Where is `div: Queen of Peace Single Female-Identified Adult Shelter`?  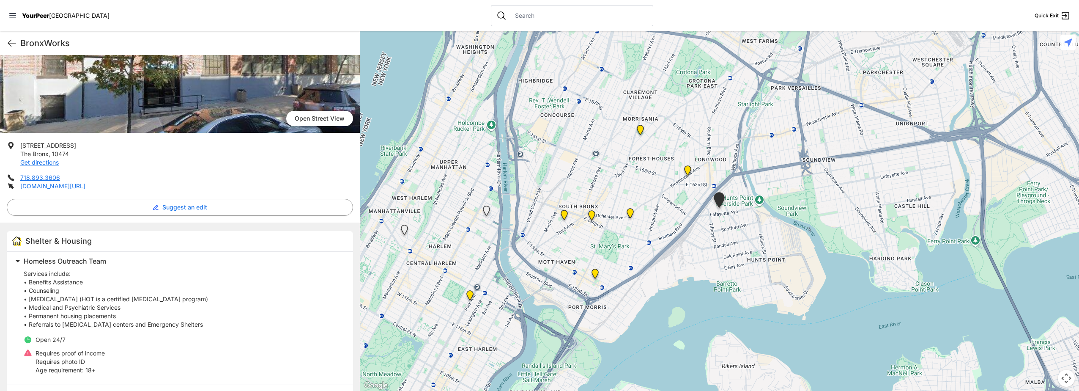 div: Queen of Peace Single Female-Identified Adult Shelter is located at coordinates (404, 231).